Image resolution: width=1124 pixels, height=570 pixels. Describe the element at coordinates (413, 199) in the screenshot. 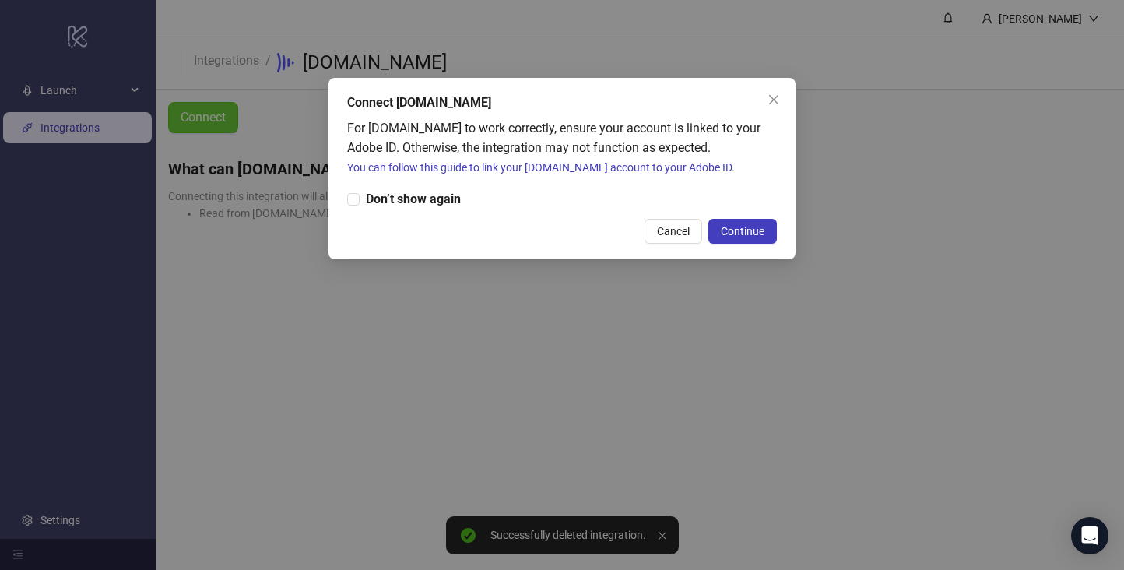

I see `span: Don’t show again` at that location.